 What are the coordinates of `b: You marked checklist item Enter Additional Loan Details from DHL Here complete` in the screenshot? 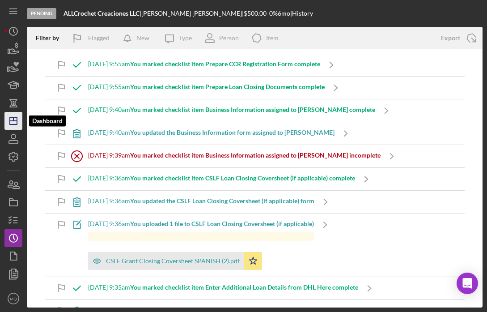 It's located at (244, 287).